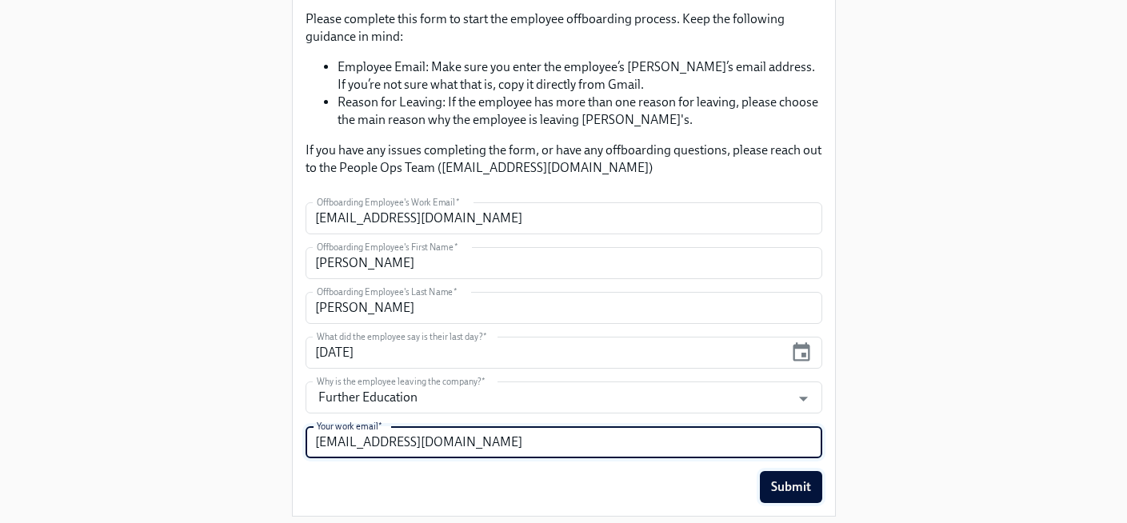 The height and width of the screenshot is (523, 1127). I want to click on p: If you have any issues completing the form, or have any offboarding questions, please reach out t..., so click(564, 159).